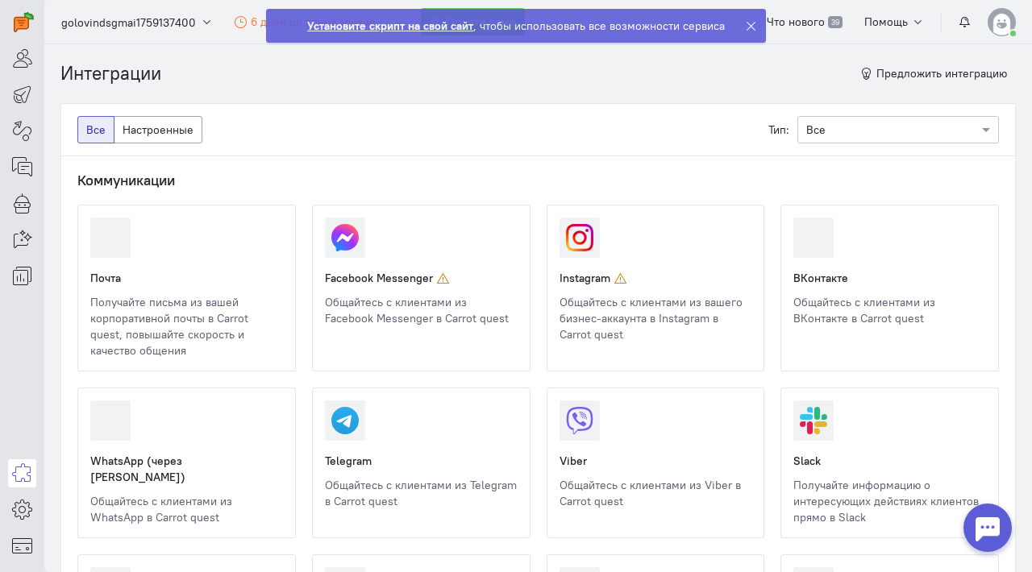  I want to click on button: Помощь, so click(894, 22).